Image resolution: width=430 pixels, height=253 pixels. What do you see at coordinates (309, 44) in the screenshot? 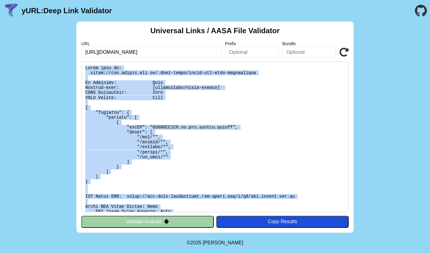
I see `label: Bundle` at bounding box center [309, 44].